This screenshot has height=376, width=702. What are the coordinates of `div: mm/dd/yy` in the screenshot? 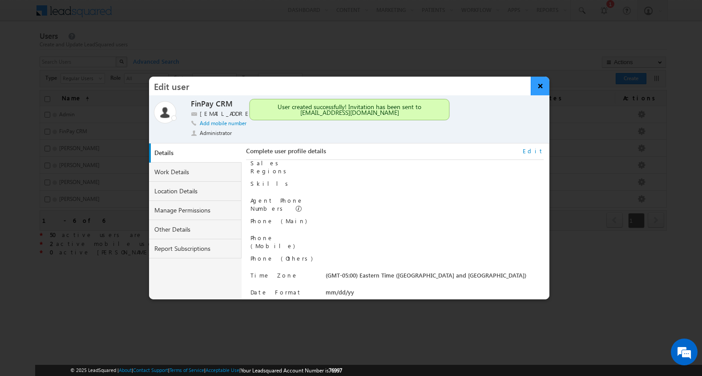 It's located at (435, 294).